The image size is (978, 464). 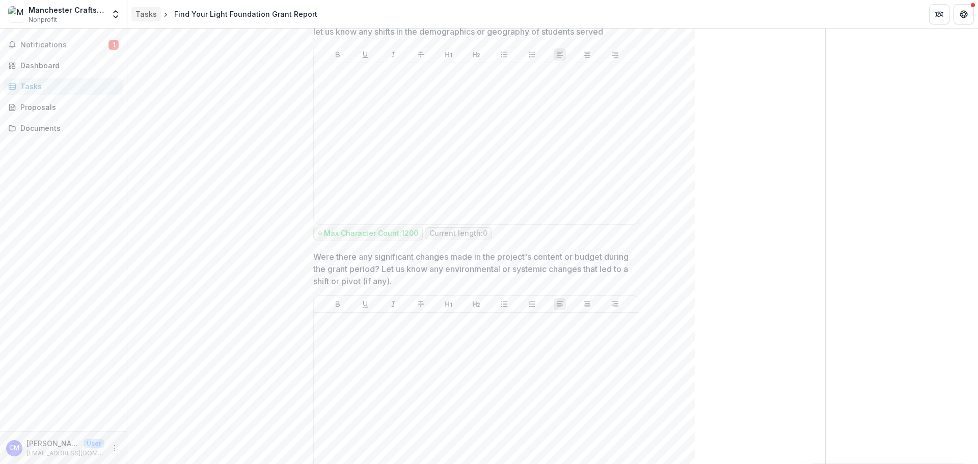 What do you see at coordinates (67, 107) in the screenshot?
I see `div: Proposals` at bounding box center [67, 107].